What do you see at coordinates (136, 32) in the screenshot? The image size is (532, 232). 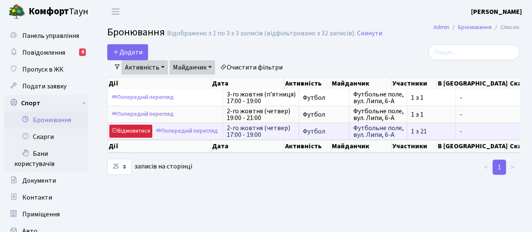 I see `span: Бронювання` at bounding box center [136, 32].